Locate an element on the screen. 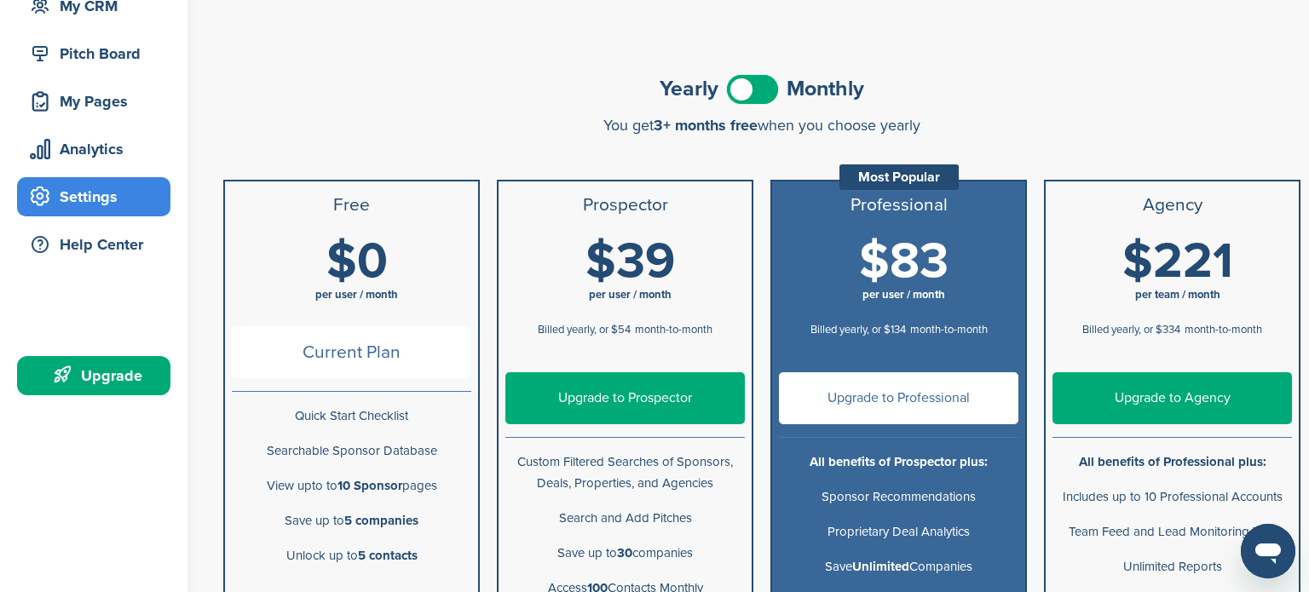  span: Yearly is located at coordinates (688, 89).